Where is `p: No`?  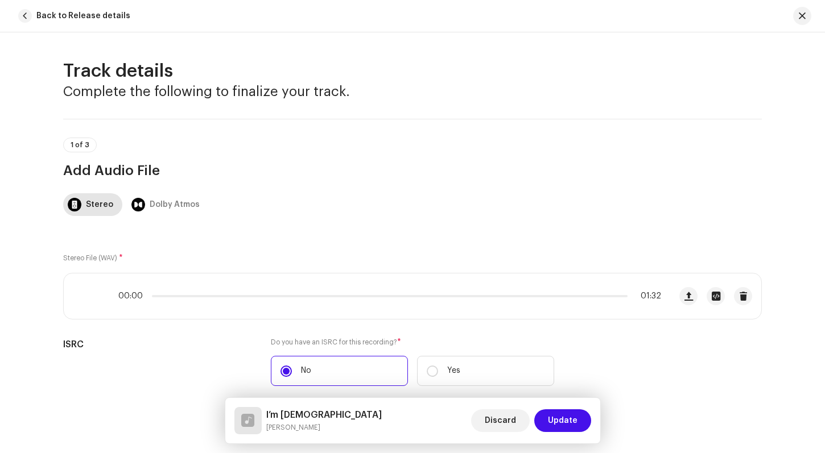 p: No is located at coordinates (306, 371).